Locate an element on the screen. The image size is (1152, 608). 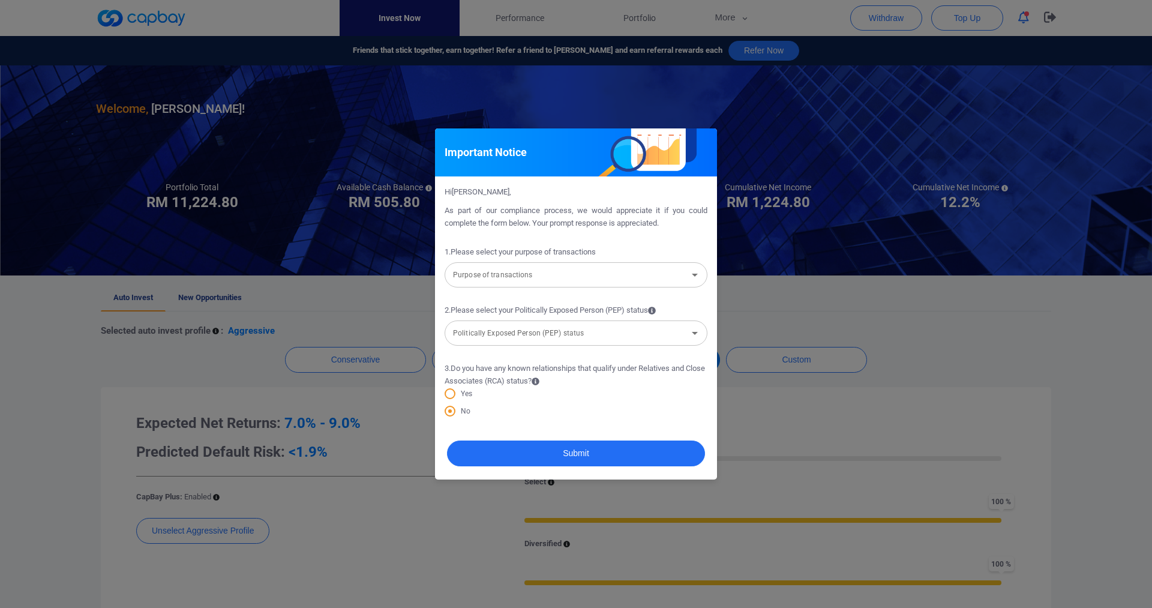
button: Submit is located at coordinates (576, 453).